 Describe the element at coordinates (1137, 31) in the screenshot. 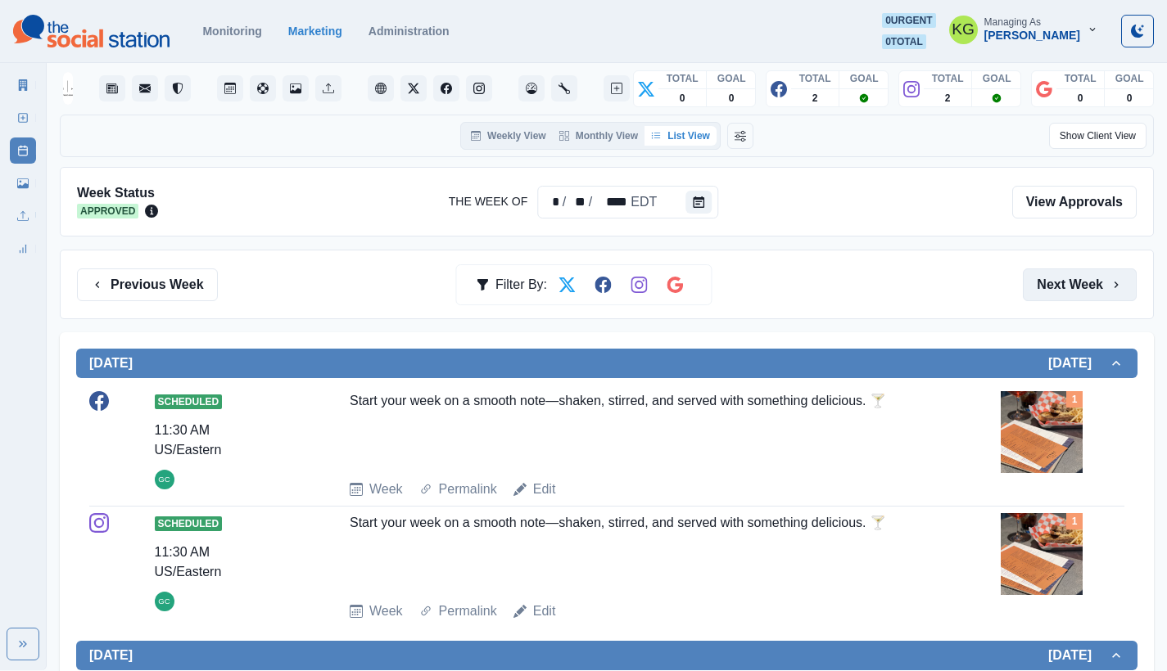

I see `button: Toggle Mode` at that location.